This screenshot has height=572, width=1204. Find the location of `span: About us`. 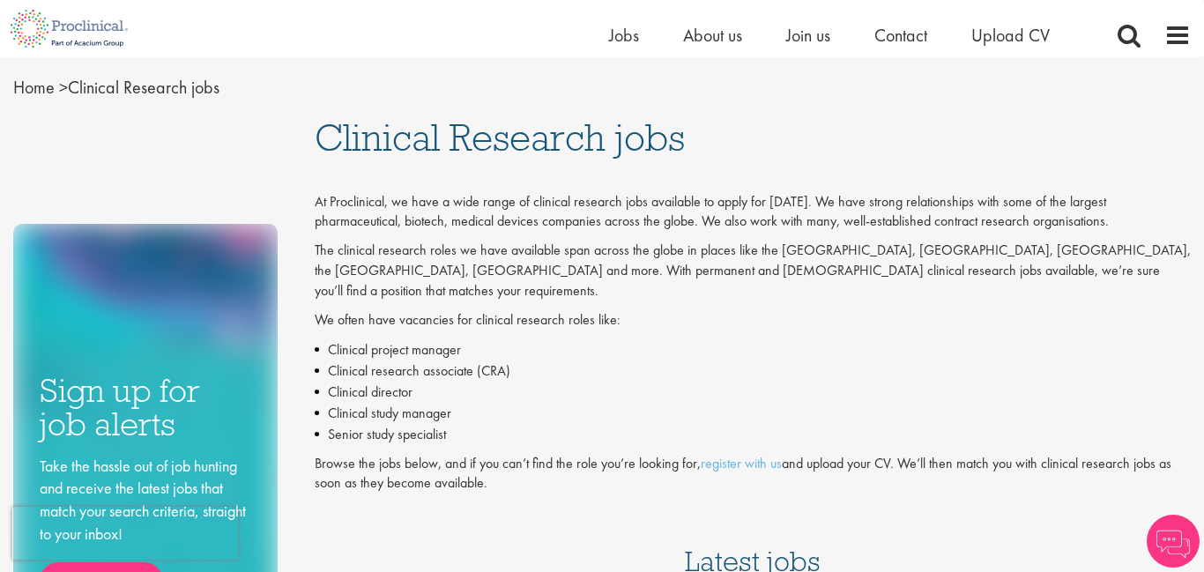

span: About us is located at coordinates (712, 35).